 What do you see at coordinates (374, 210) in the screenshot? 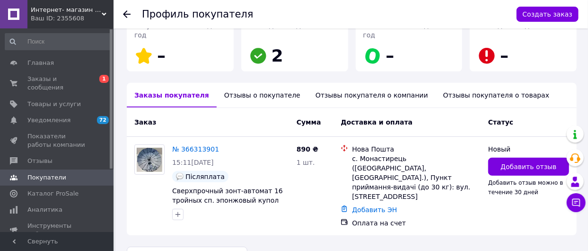
I see `a: Добавить ЭН` at bounding box center [374, 210].